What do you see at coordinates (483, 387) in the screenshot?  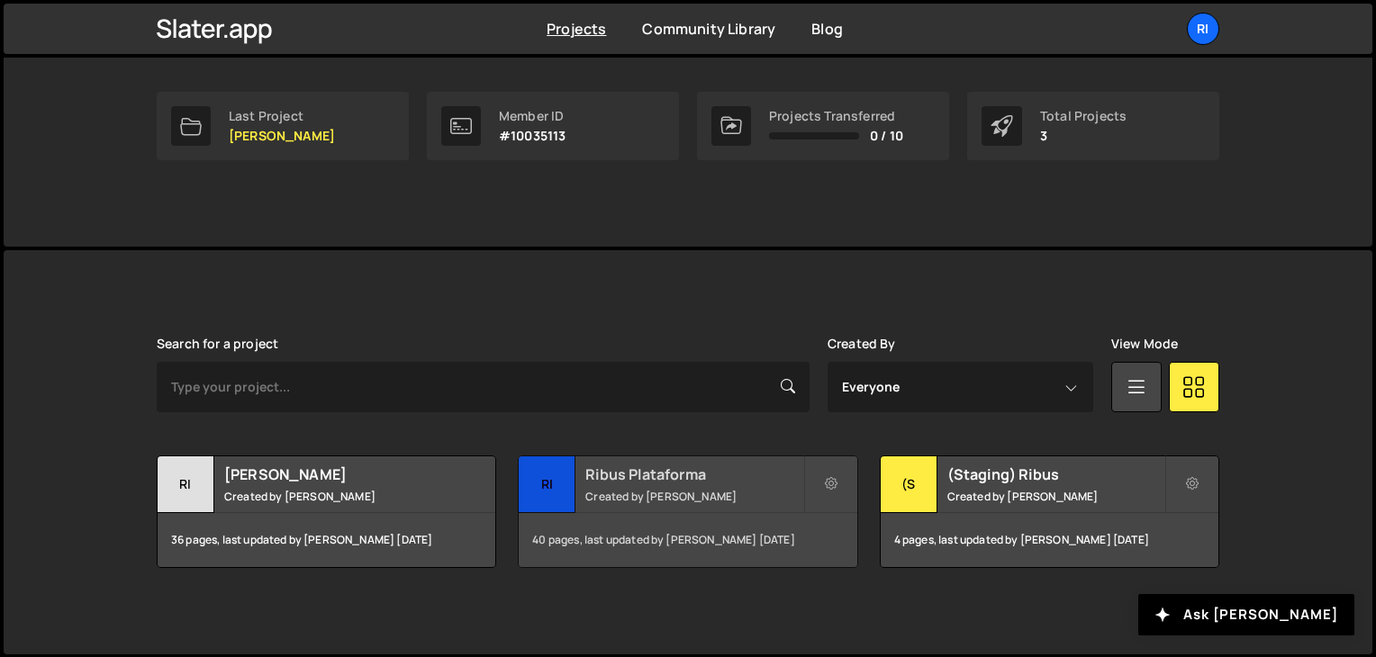 I see `input: Type your project...` at bounding box center [483, 387].